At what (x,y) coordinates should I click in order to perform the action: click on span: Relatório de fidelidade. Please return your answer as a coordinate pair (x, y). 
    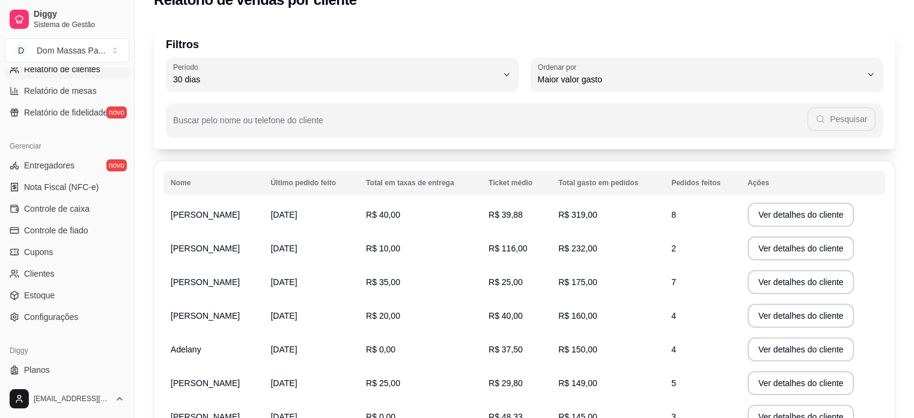
    Looking at the image, I should click on (65, 112).